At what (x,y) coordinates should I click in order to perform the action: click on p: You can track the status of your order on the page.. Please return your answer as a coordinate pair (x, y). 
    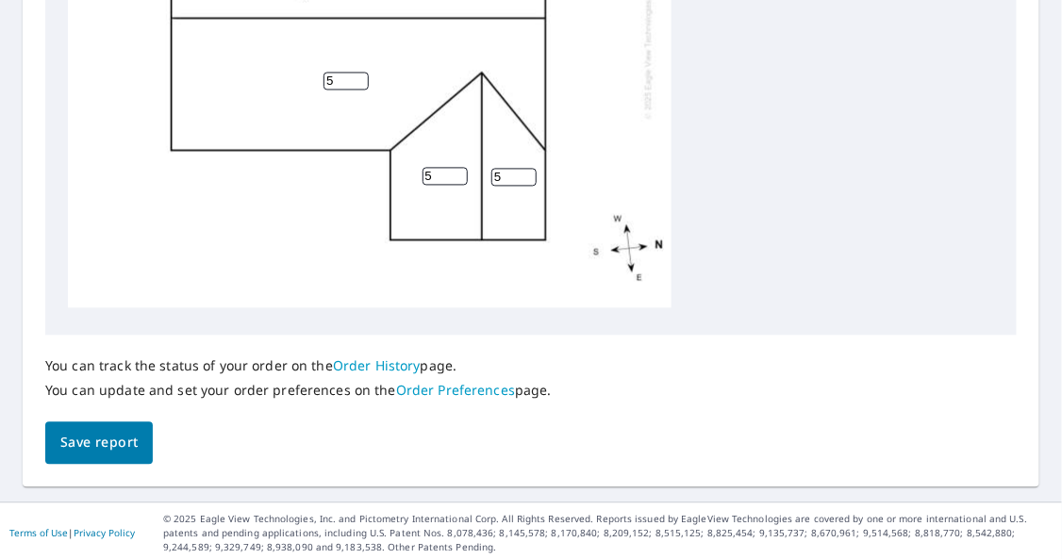
    Looking at the image, I should click on (298, 367).